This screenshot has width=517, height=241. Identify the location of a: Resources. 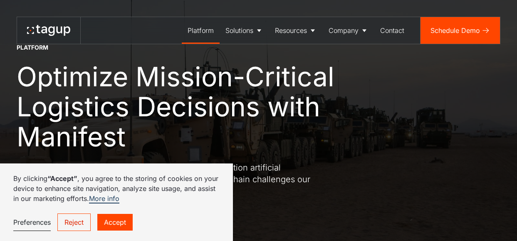
(296, 30).